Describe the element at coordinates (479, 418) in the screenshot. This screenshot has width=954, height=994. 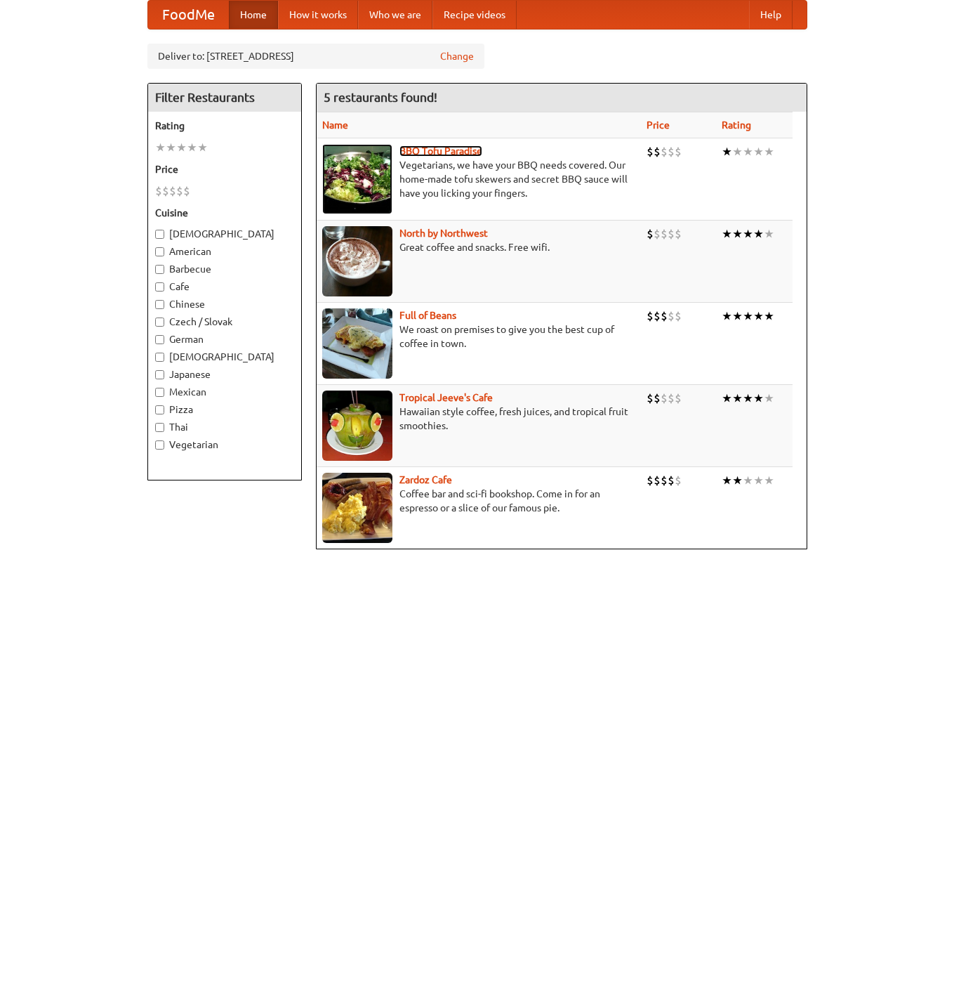
I see `p: Hawaiian style coffee, fresh juices, and tropical fruit smoothies.` at that location.